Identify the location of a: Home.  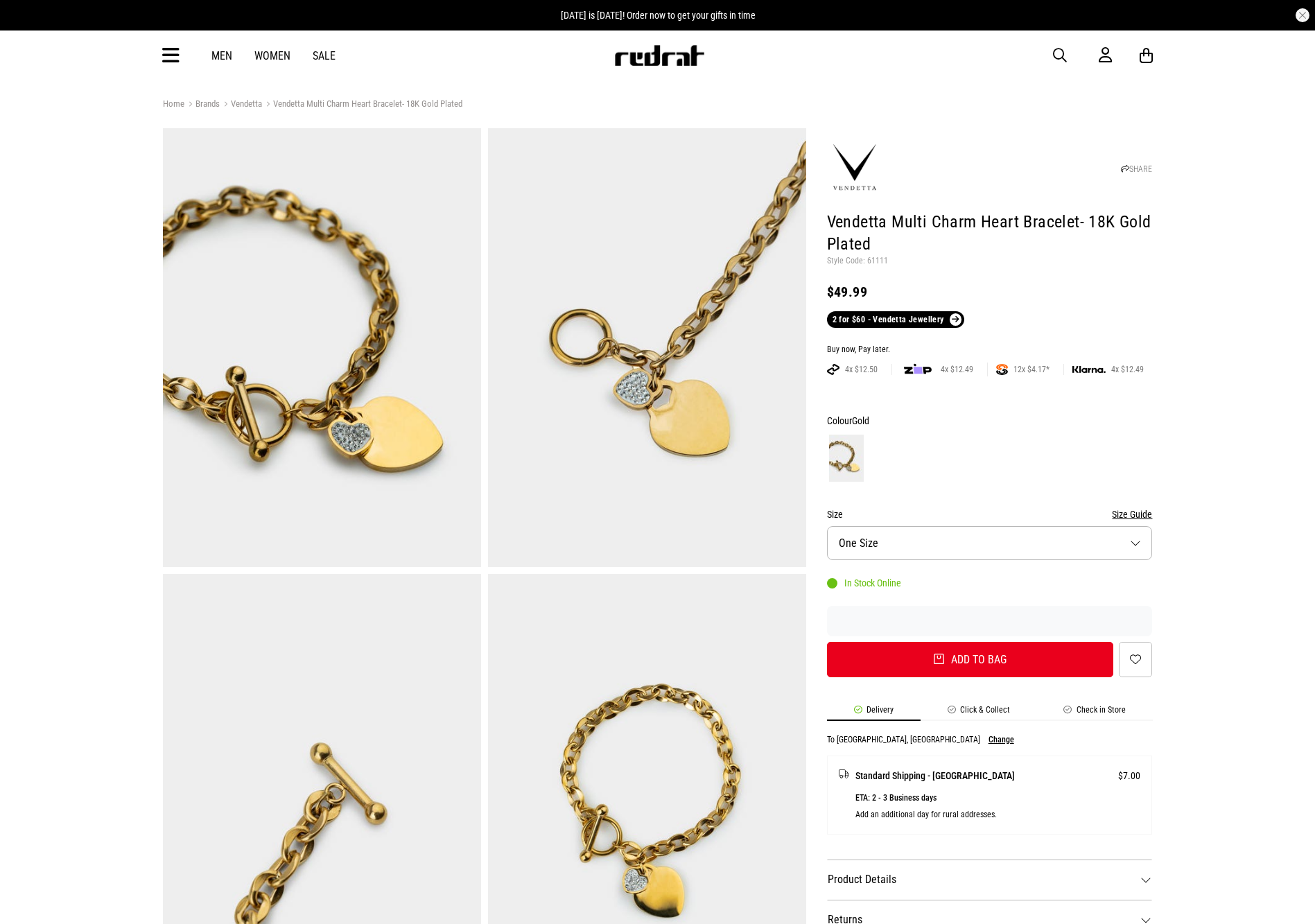
(174, 103).